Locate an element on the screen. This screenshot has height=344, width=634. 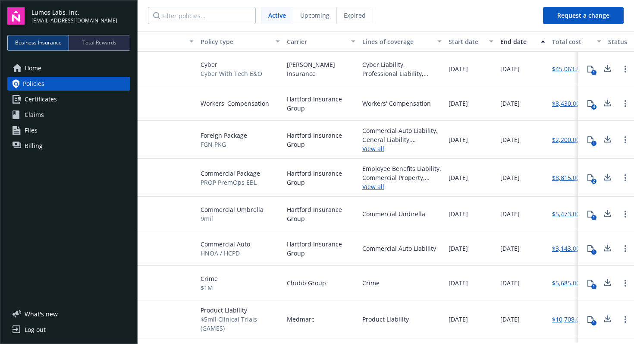
img: navigator-logo.svg is located at coordinates (16, 16).